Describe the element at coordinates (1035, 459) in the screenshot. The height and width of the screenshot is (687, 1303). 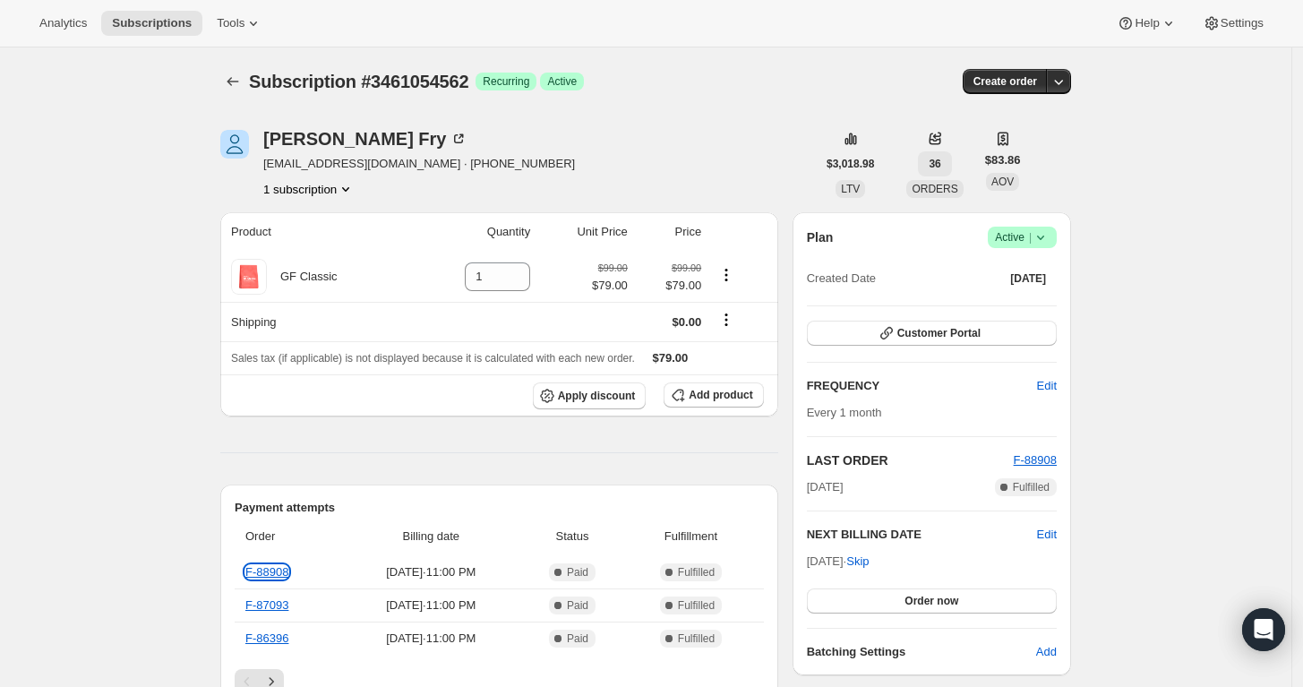
I see `span: F-88908` at that location.